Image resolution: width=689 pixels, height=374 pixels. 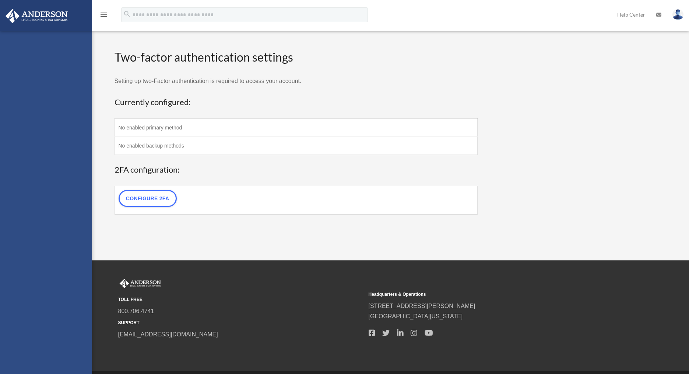 I want to click on h2: Two-factor authentication settings, so click(x=296, y=57).